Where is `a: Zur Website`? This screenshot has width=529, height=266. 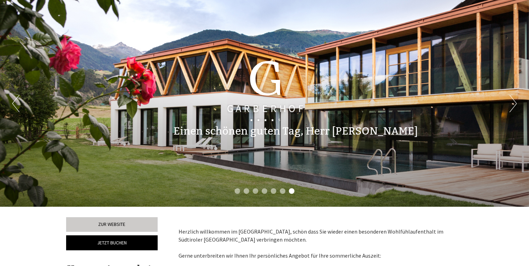 a: Zur Website is located at coordinates (112, 224).